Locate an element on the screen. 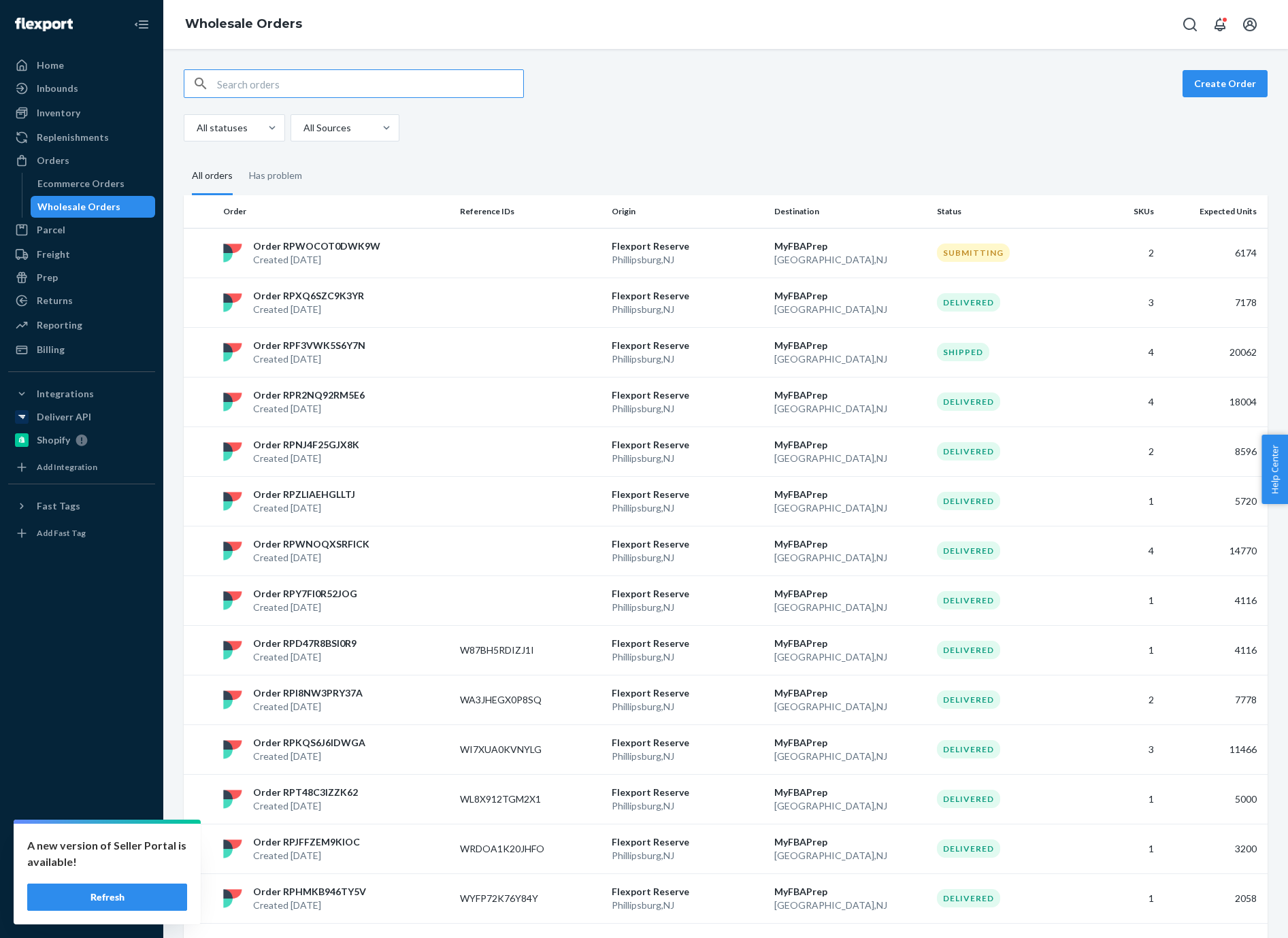 The height and width of the screenshot is (938, 1288). a: Settings is located at coordinates (82, 841).